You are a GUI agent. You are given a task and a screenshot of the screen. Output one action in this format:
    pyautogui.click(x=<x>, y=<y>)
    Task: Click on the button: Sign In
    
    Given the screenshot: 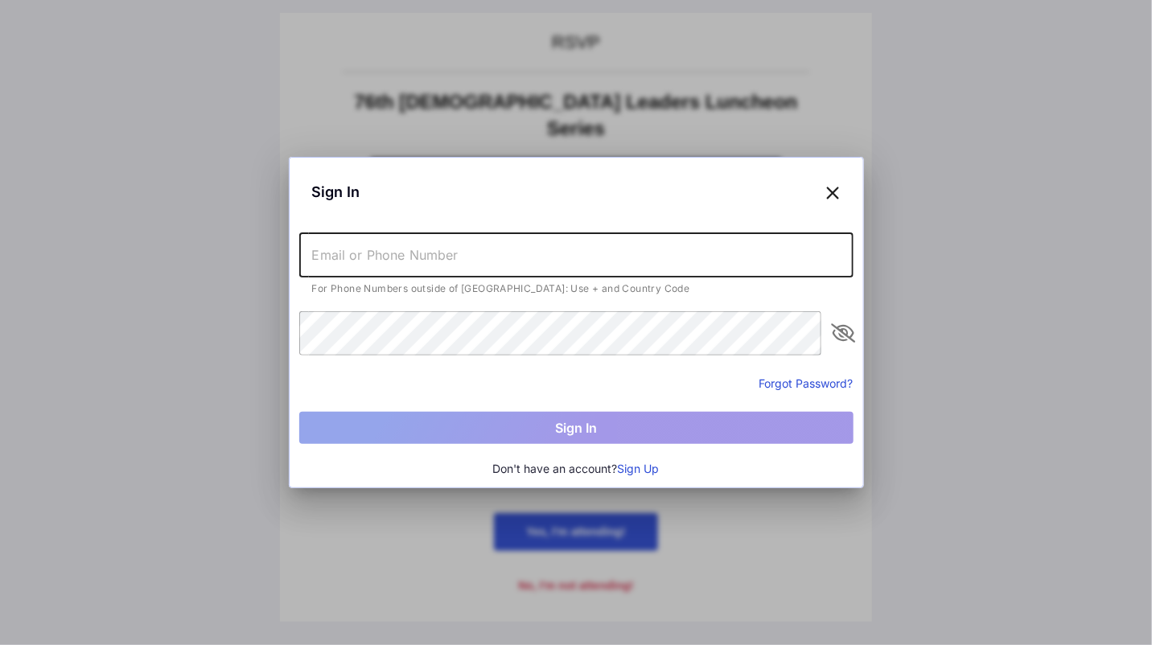 What is the action you would take?
    pyautogui.click(x=576, y=428)
    